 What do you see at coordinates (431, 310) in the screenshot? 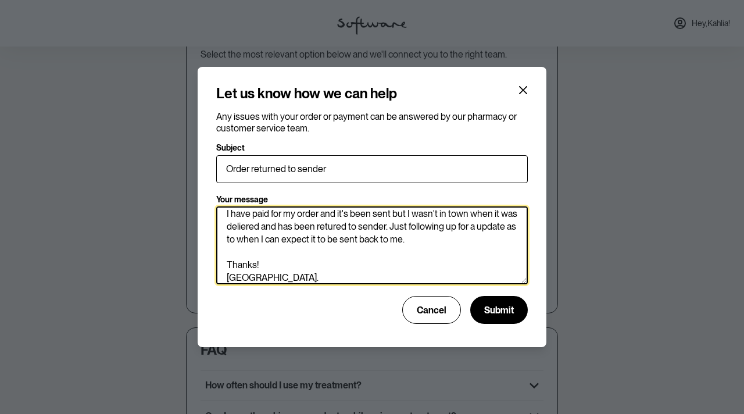
I see `span: Cancel` at bounding box center [431, 310].